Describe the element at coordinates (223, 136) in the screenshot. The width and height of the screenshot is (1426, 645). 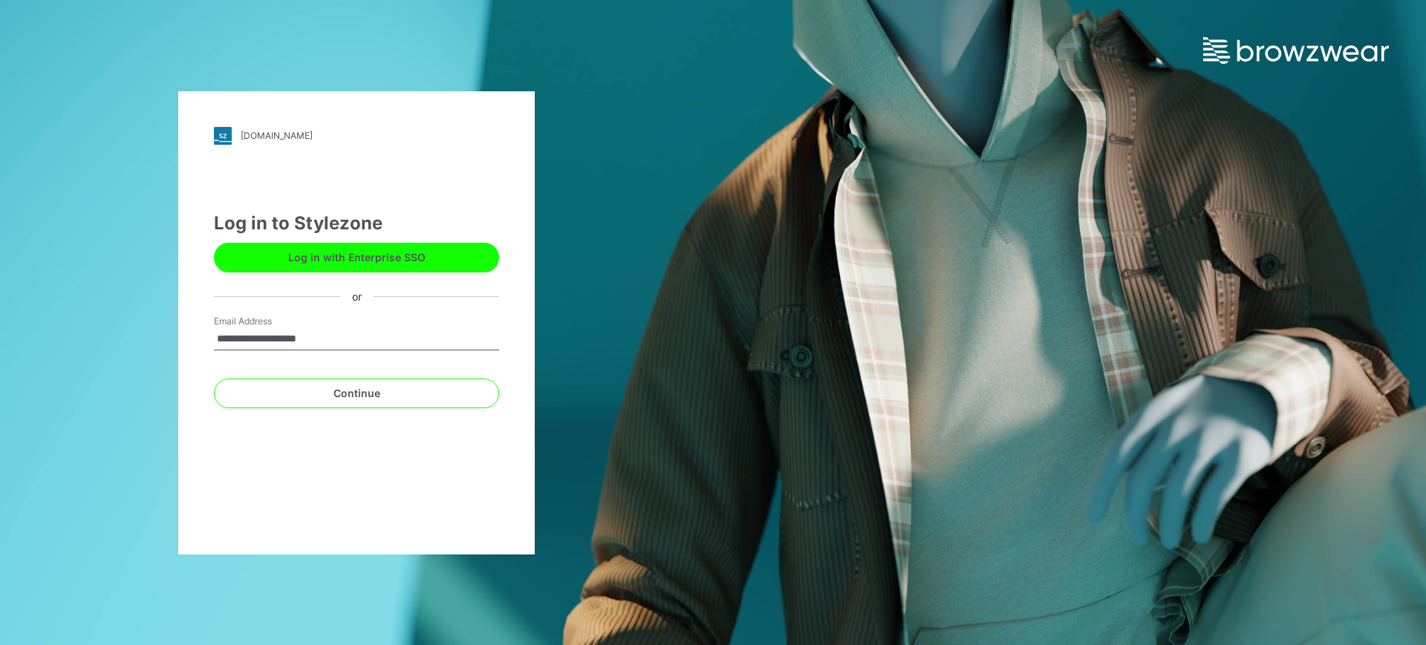
I see `img: stylezone-logo.562084cfcfab977791bfbf7441f1a819.svg` at that location.